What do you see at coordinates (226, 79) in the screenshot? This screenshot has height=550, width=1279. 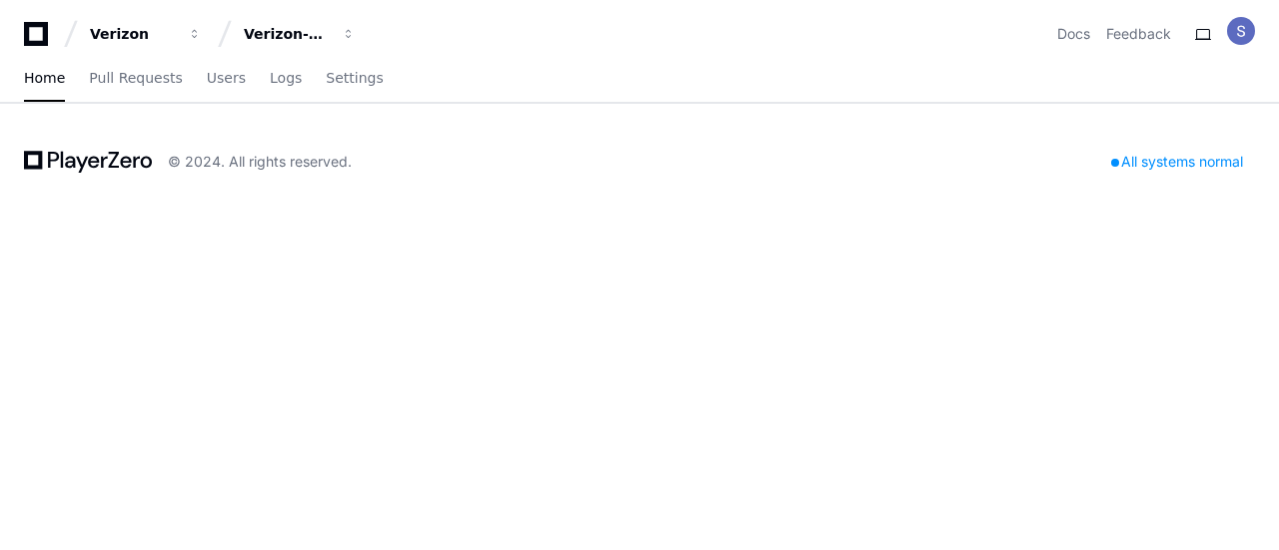 I see `a: Users` at bounding box center [226, 79].